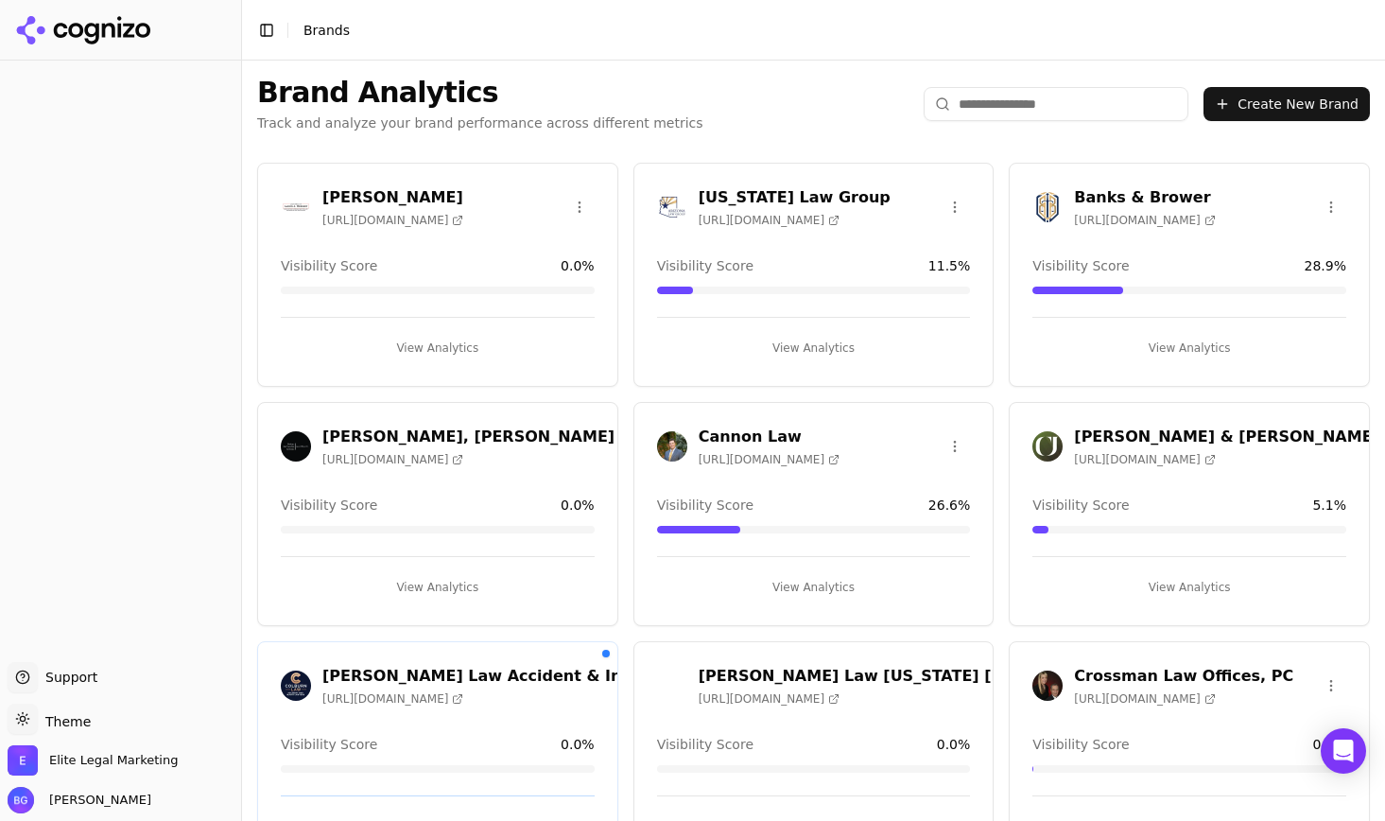  What do you see at coordinates (1144, 198) in the screenshot?
I see `h3: Banks & Brower` at bounding box center [1144, 198].